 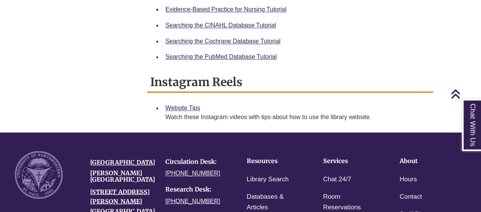 I want to click on a: Evidence-Based Practice for Nursing Tutorial, so click(x=226, y=9).